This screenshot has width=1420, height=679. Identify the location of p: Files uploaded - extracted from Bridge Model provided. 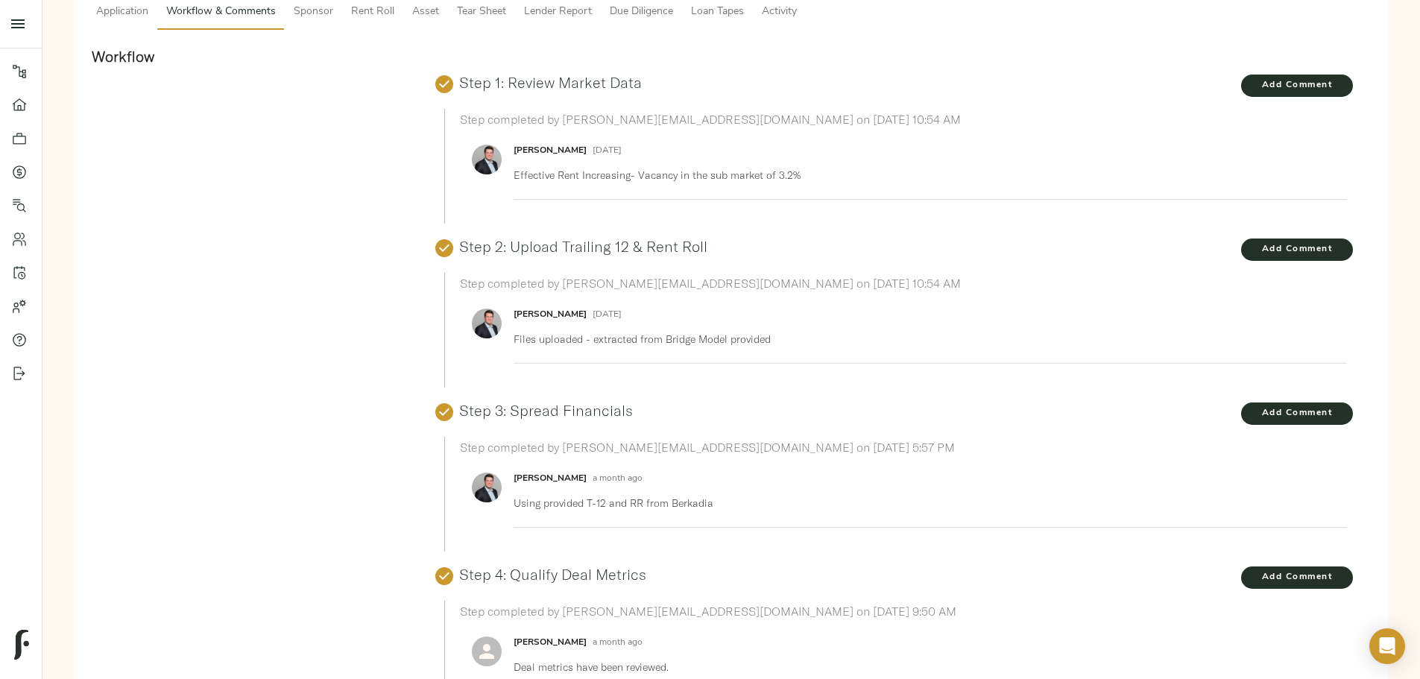
(925, 339).